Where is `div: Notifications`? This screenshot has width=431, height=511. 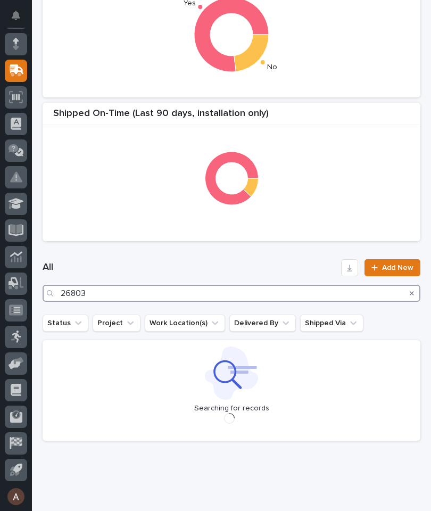
div: Notifications is located at coordinates (20, 19).